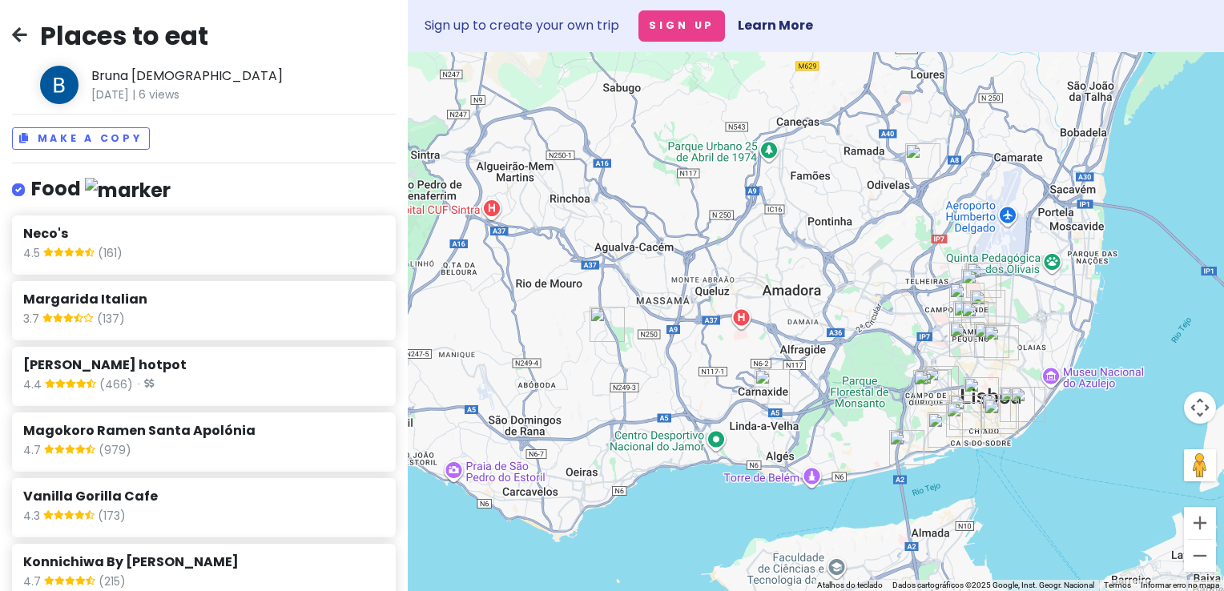 The width and height of the screenshot is (1224, 591). Describe the element at coordinates (116, 386) in the screenshot. I see `span: (466)` at that location.